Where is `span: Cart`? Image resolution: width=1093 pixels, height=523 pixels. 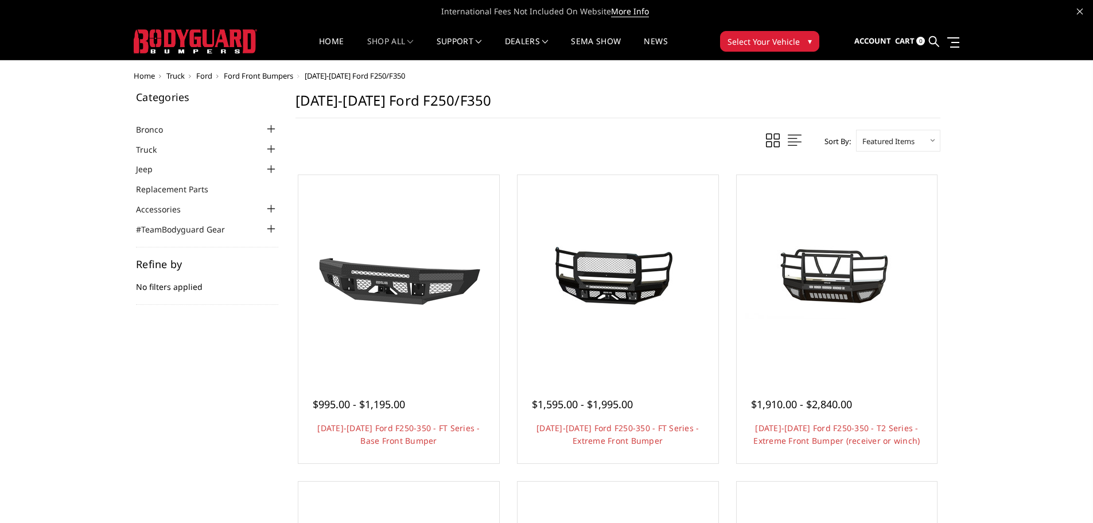
span: Cart is located at coordinates (905, 41).